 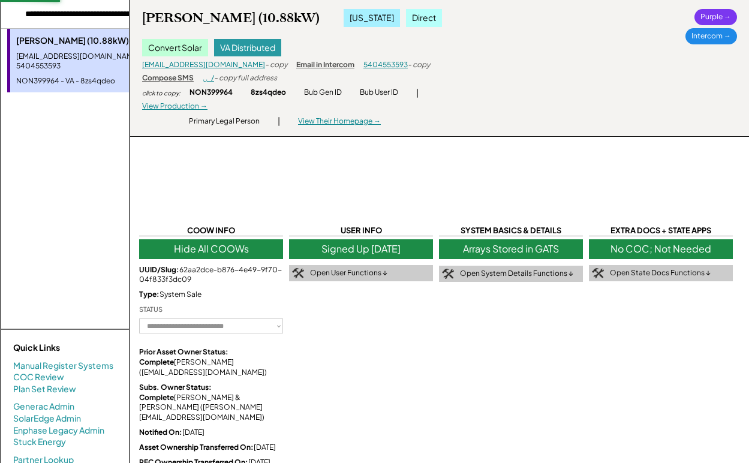 I want to click on a: COC Review, so click(x=38, y=377).